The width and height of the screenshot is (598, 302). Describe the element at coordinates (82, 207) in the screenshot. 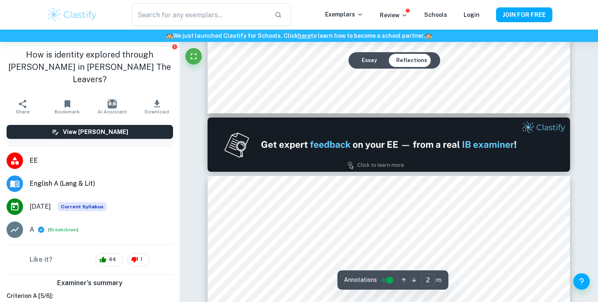

I see `span: Current Syllabus` at that location.